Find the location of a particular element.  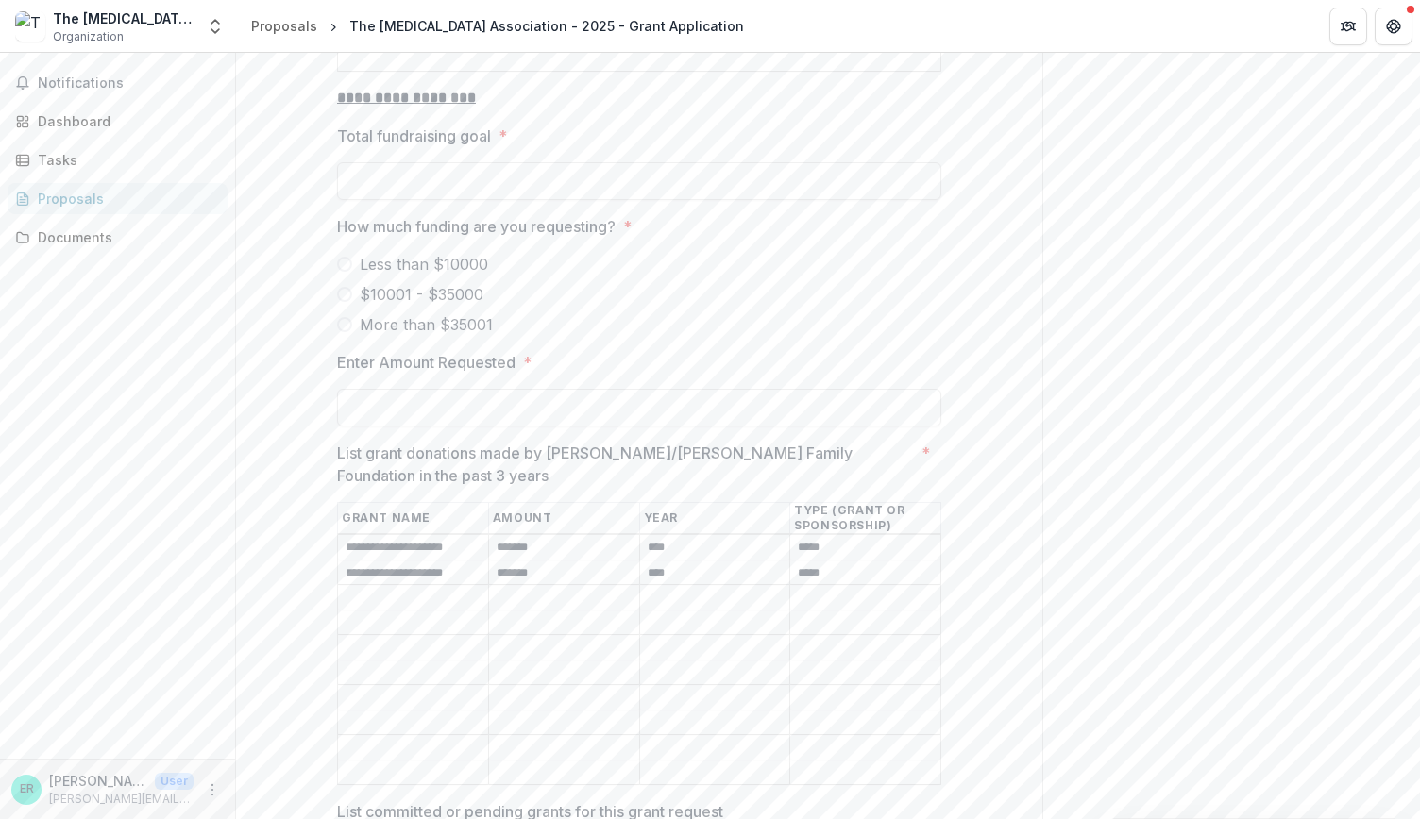

span: Organization is located at coordinates (88, 37).